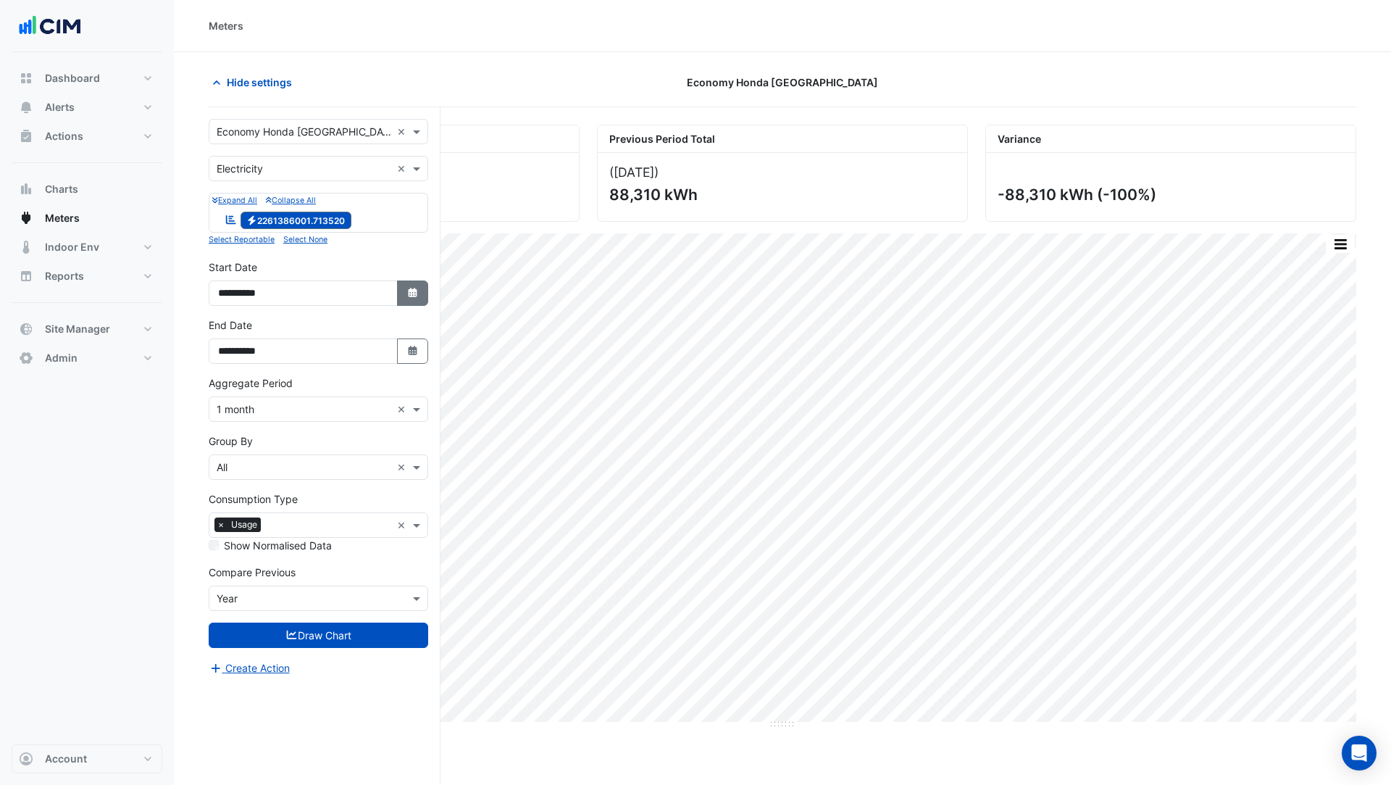 This screenshot has width=1391, height=785. What do you see at coordinates (26, 329) in the screenshot?
I see `app-icon: Site Manager` at bounding box center [26, 329].